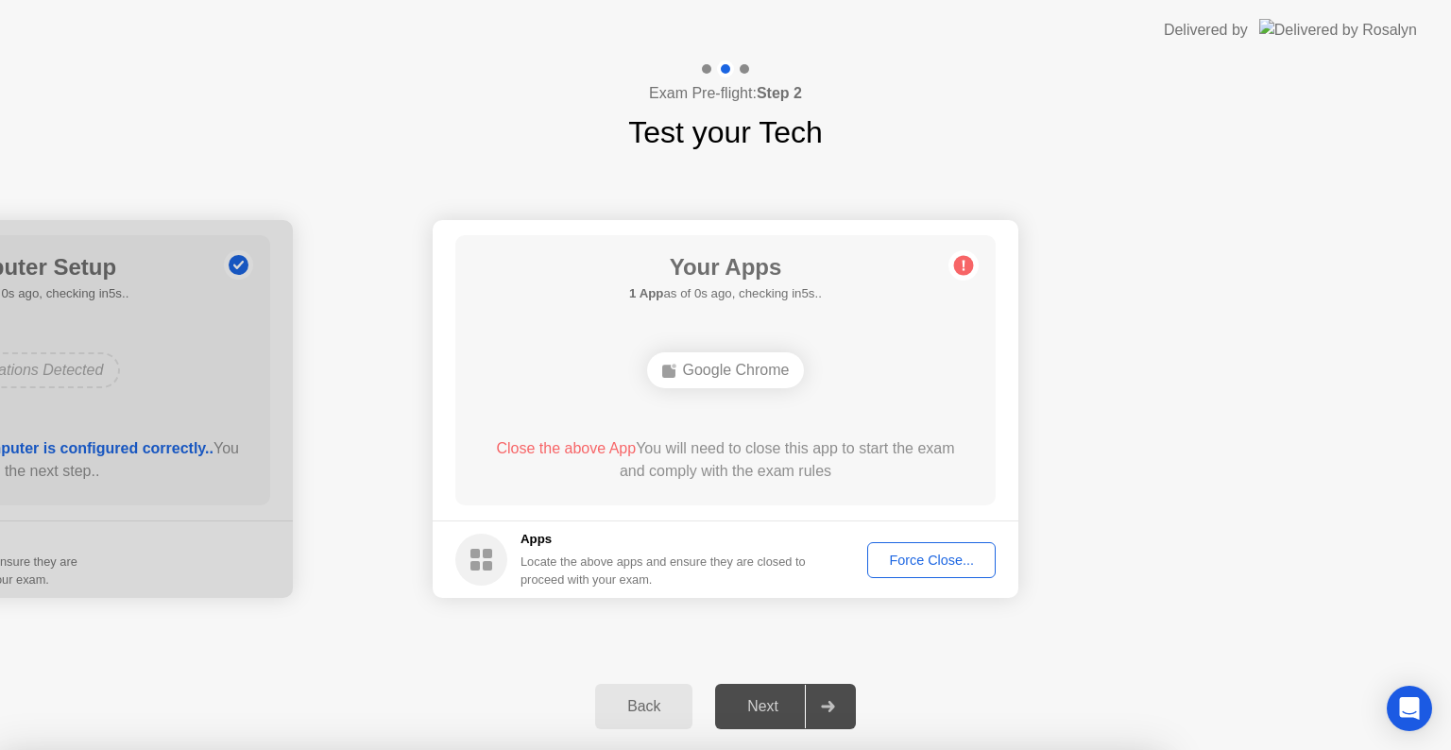 The image size is (1451, 750). Describe the element at coordinates (726, 94) in the screenshot. I see `h4: Exam Pre-flight:` at that location.